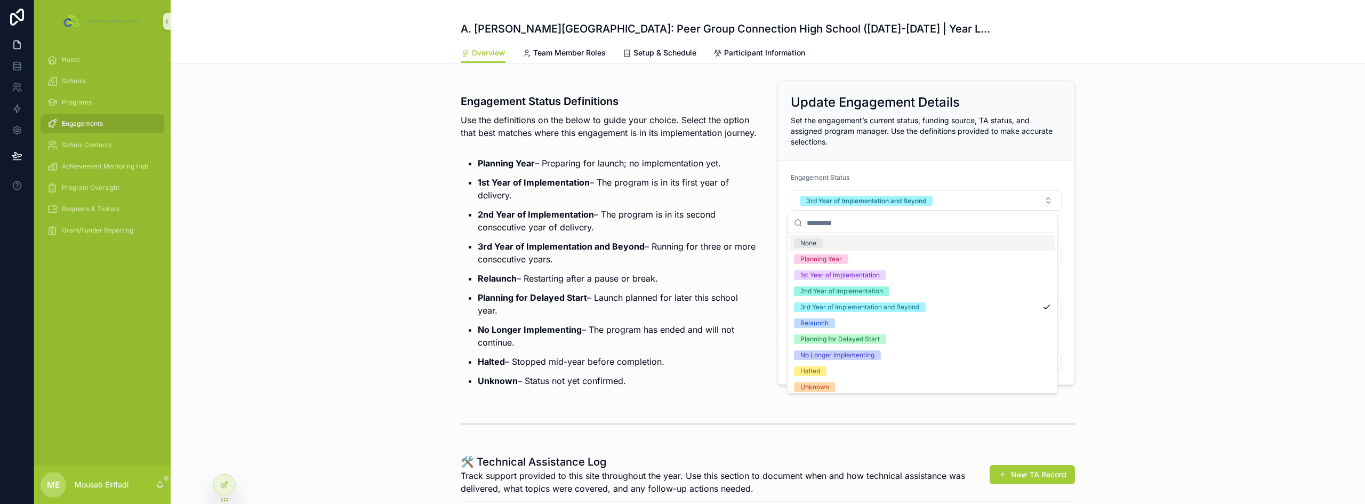 This screenshot has width=1365, height=504. I want to click on a: Participant Information, so click(759, 54).